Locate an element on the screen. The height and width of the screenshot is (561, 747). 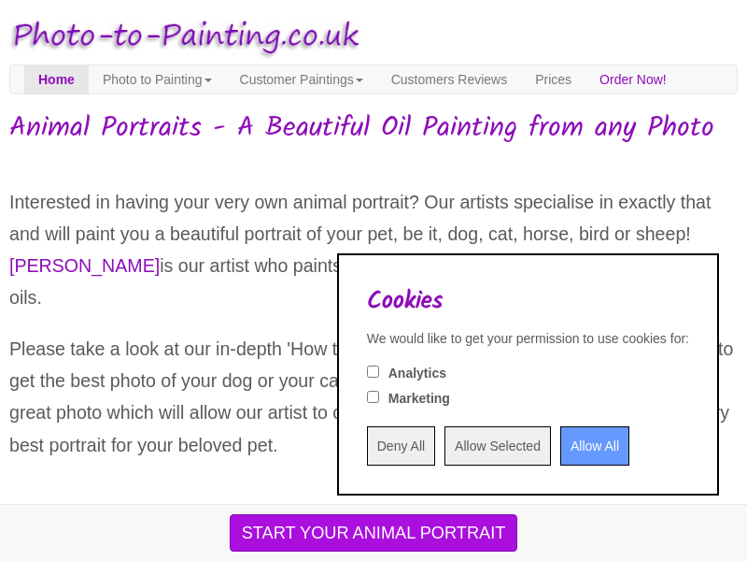
div: We would like to get your permission to use cookies for: is located at coordinates (528, 338).